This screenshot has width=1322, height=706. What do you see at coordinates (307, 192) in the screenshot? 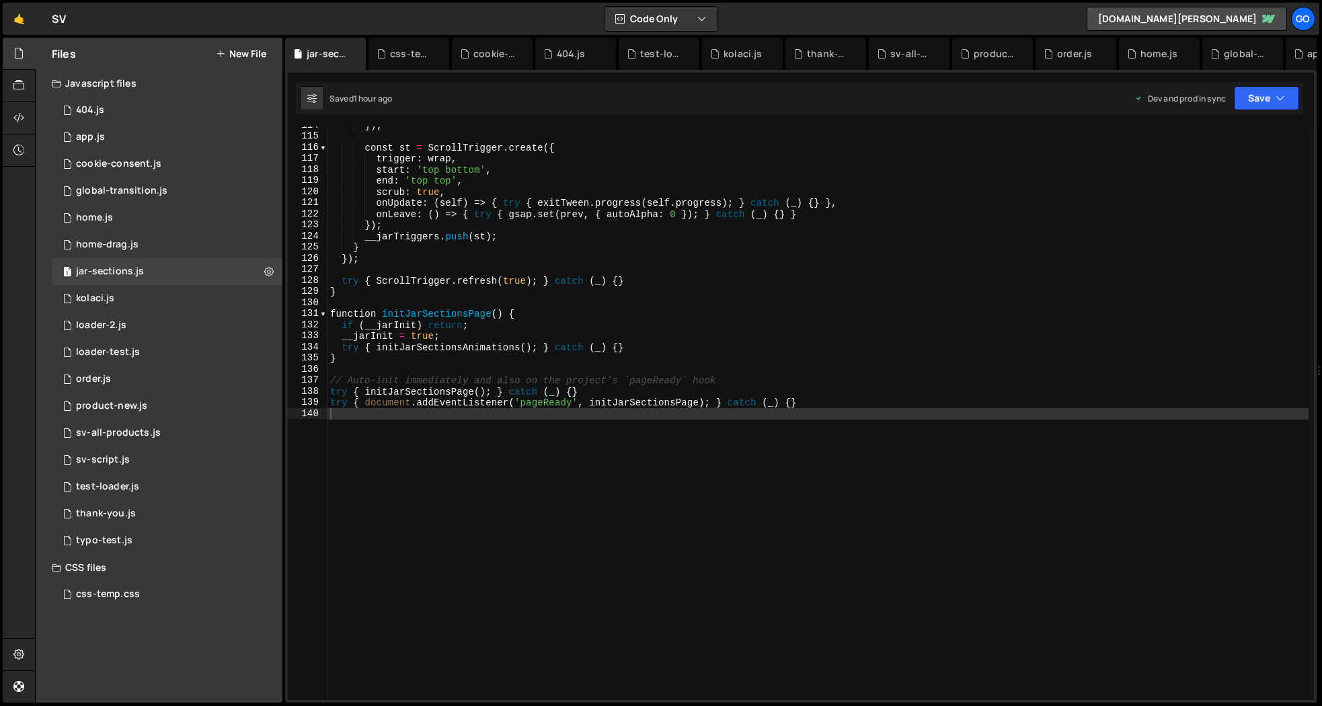
I see `div: 120` at bounding box center [307, 192].